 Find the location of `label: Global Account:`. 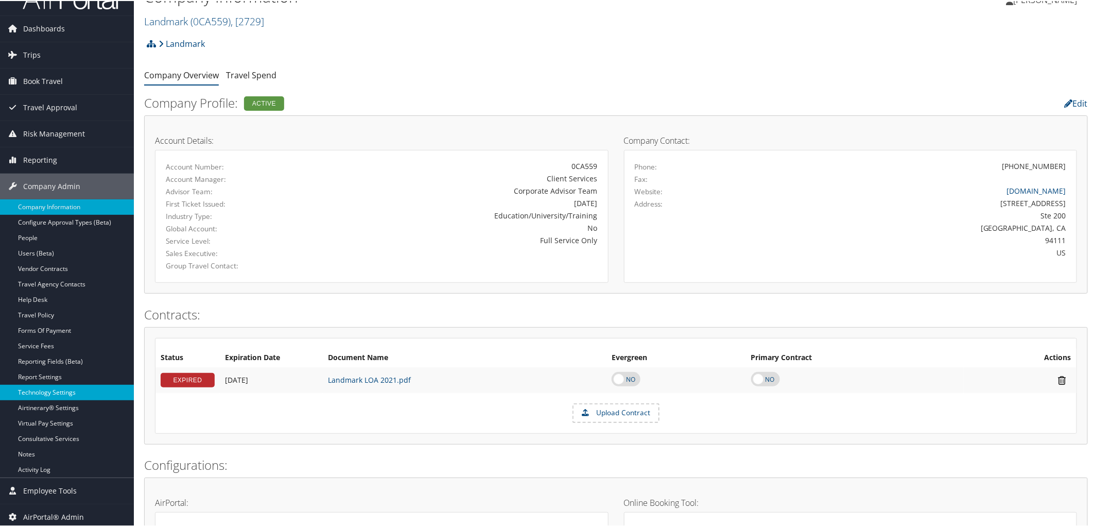

label: Global Account: is located at coordinates (232, 228).